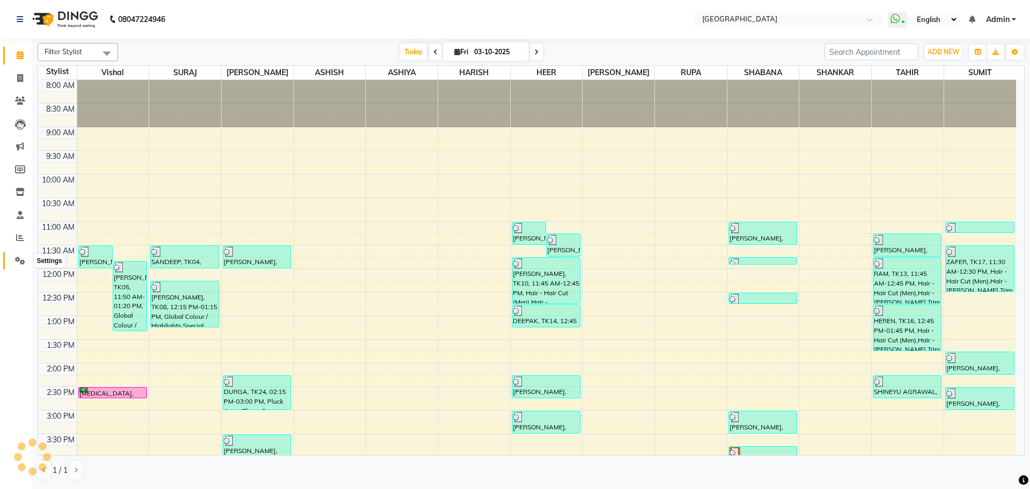 This screenshot has width=1030, height=489. Describe the element at coordinates (498, 52) in the screenshot. I see `input: 2025-10-03` at that location.